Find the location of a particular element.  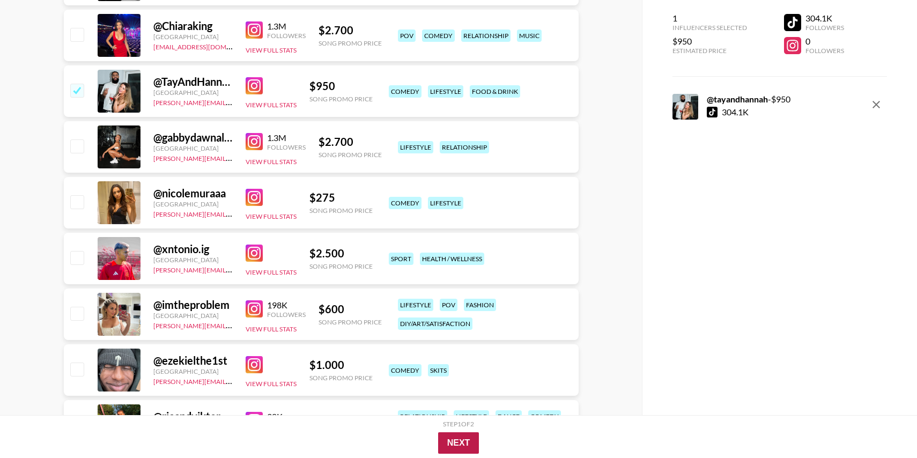

div: @ gabbydawnallen is located at coordinates (193, 137).